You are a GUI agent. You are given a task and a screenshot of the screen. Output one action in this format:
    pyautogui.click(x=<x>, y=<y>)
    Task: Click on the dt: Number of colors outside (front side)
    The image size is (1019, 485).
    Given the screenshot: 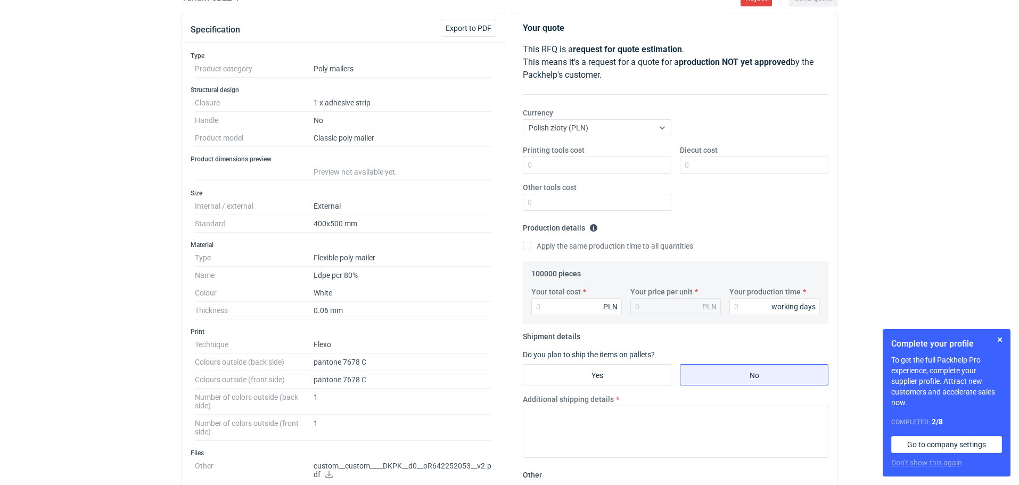 What is the action you would take?
    pyautogui.click(x=254, y=428)
    